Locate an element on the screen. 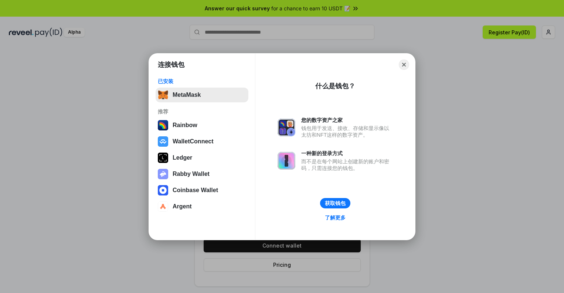 The height and width of the screenshot is (293, 564). img: svg+xml,%3Csvg%20fill%3D%22none%22%20height%3D%2233%22%20viewBox%3D%220%200%2035%2033%22%20width%... is located at coordinates (163, 95).